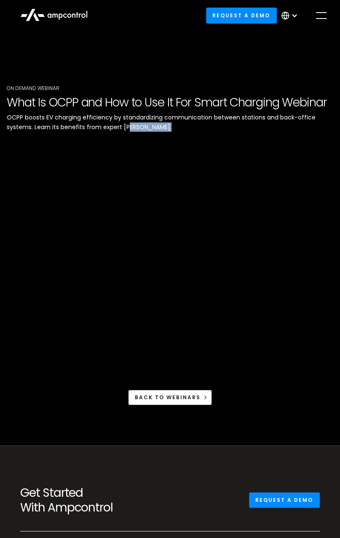 The width and height of the screenshot is (340, 538). Describe the element at coordinates (170, 88) in the screenshot. I see `div: On Demand WEbinar` at that location.